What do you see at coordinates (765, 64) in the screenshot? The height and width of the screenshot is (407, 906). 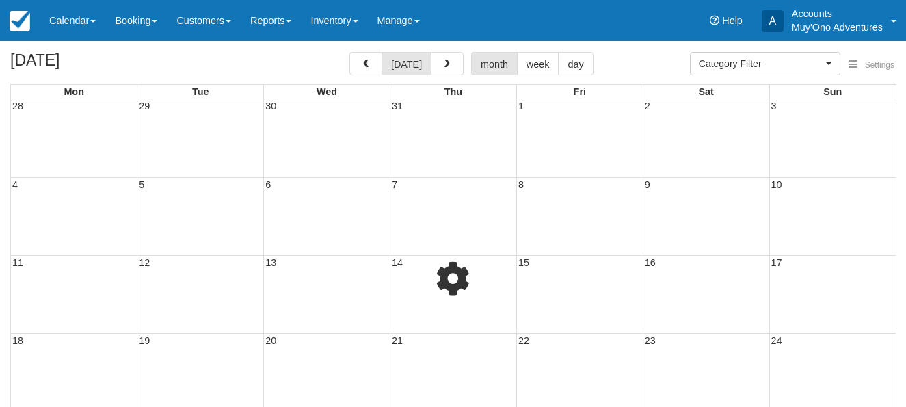 I see `button: Category Filter` at bounding box center [765, 64].